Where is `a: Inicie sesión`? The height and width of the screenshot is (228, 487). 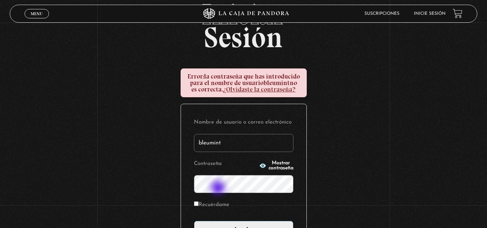
a: Inicie sesión is located at coordinates (430, 14).